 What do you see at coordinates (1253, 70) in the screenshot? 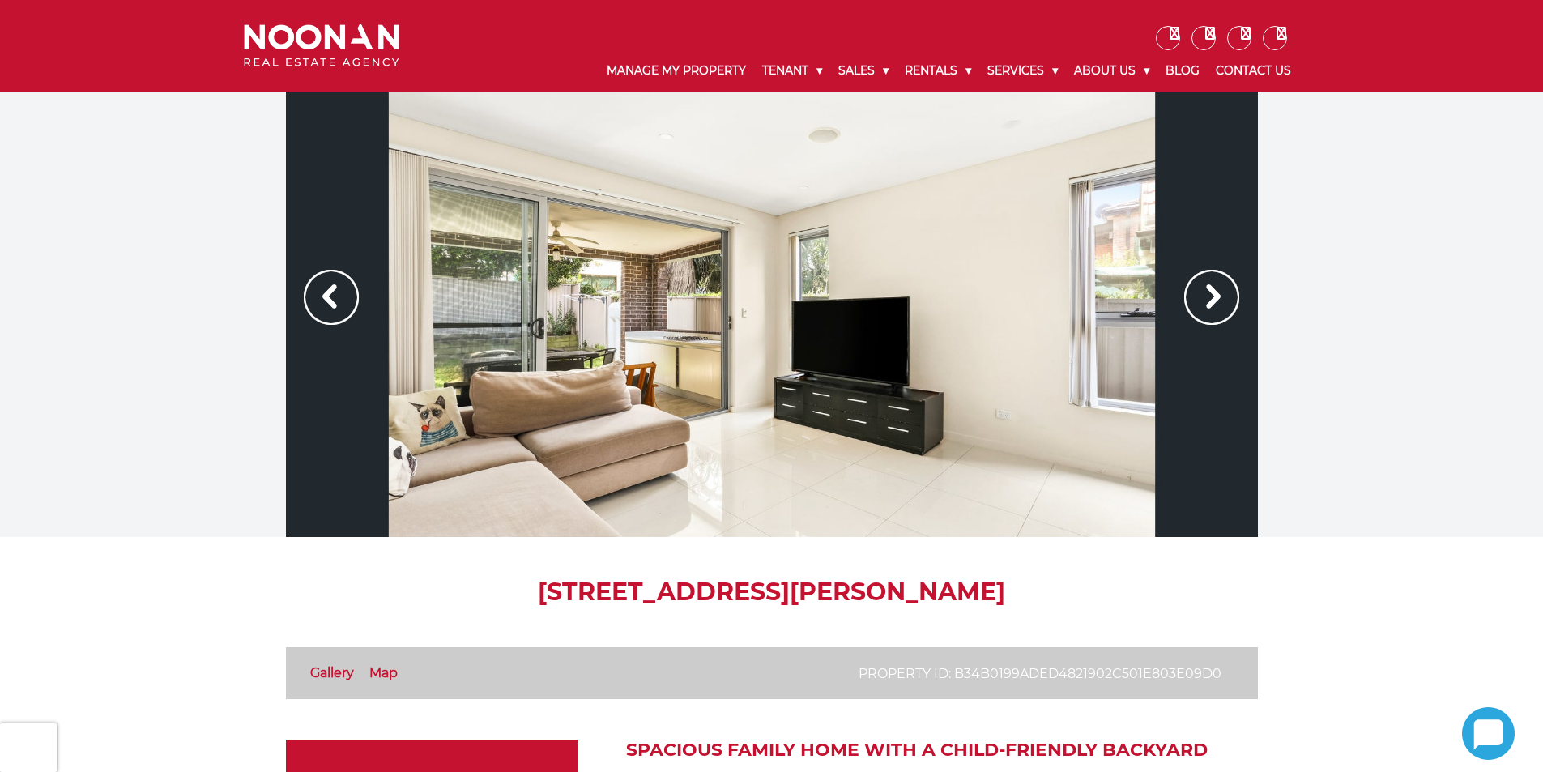
I see `a: Contact Us` at bounding box center [1253, 70].